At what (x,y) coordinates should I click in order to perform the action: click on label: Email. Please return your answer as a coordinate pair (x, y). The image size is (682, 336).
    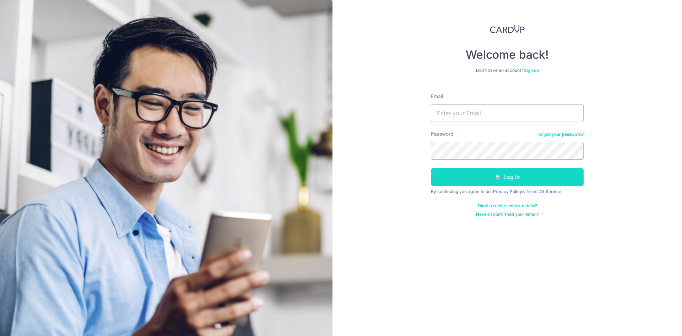
    Looking at the image, I should click on (437, 96).